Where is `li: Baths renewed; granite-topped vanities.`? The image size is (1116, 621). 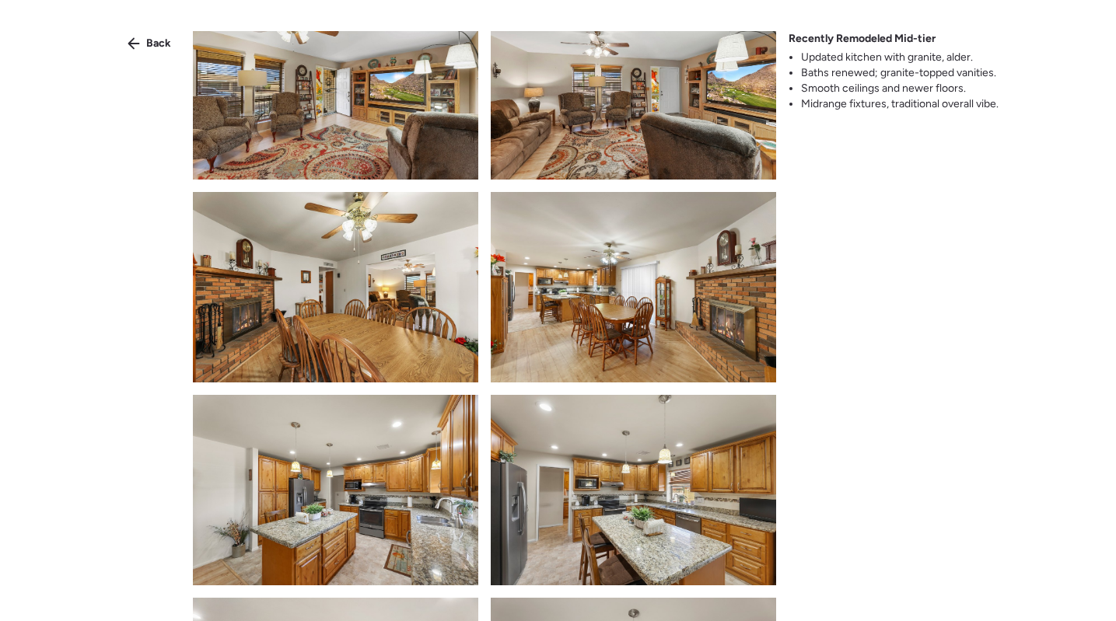
li: Baths renewed; granite-topped vanities. is located at coordinates (900, 73).